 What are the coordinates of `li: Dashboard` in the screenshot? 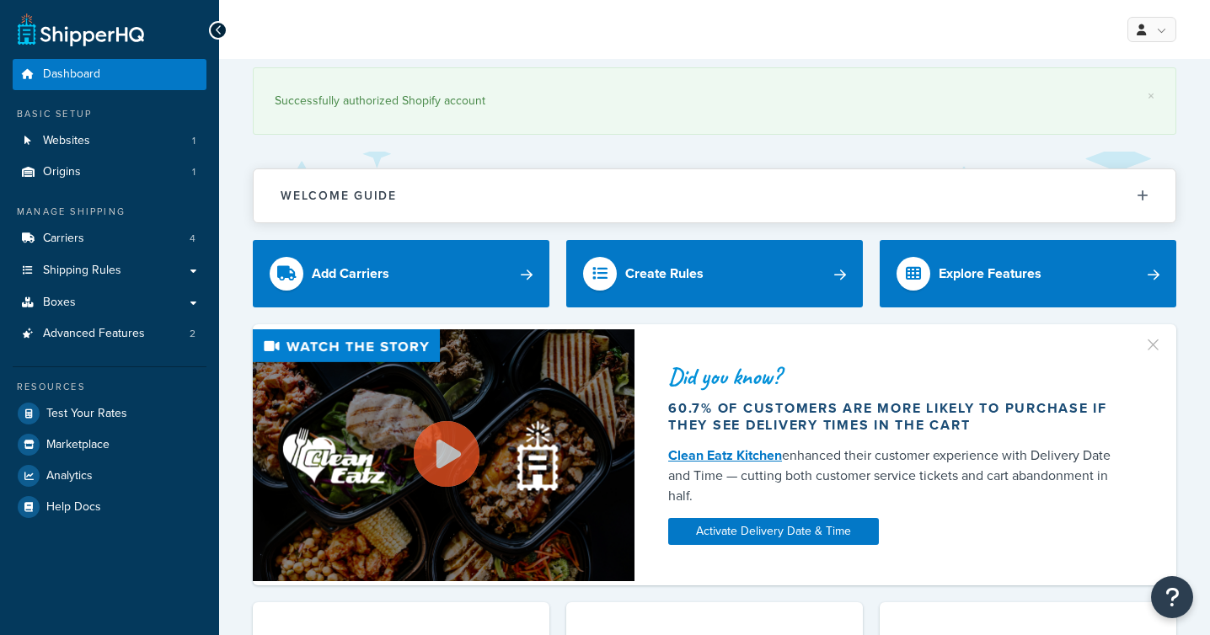 It's located at (110, 74).